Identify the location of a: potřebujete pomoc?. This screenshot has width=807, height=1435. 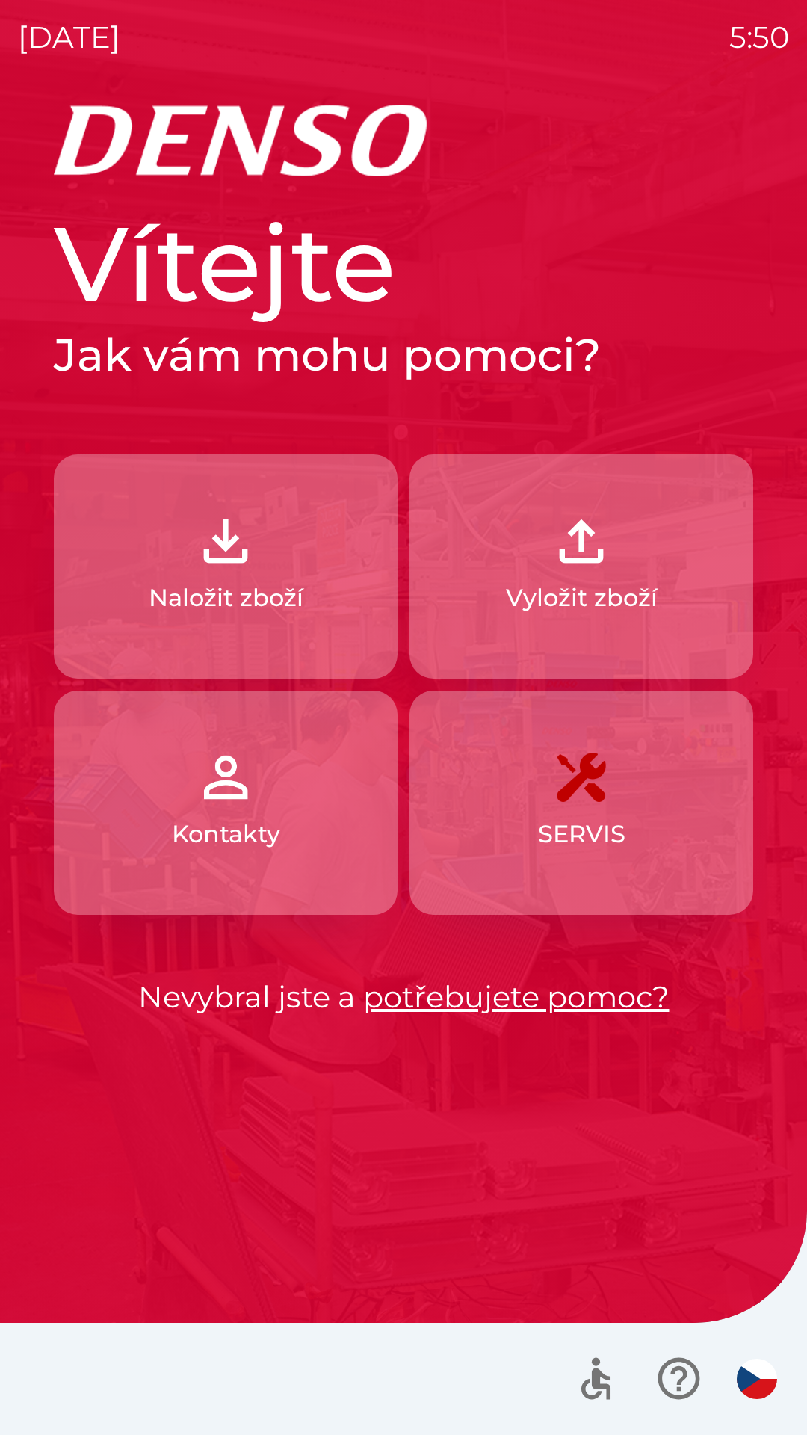
(517, 997).